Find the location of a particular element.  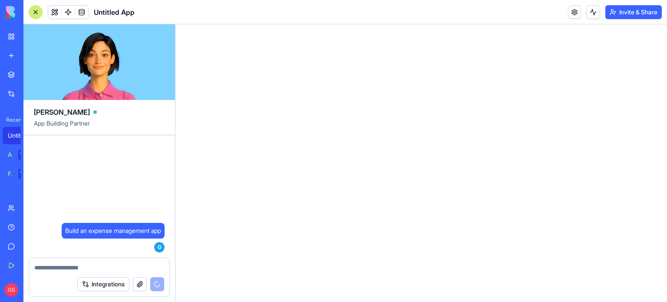

span: G is located at coordinates (159, 247).